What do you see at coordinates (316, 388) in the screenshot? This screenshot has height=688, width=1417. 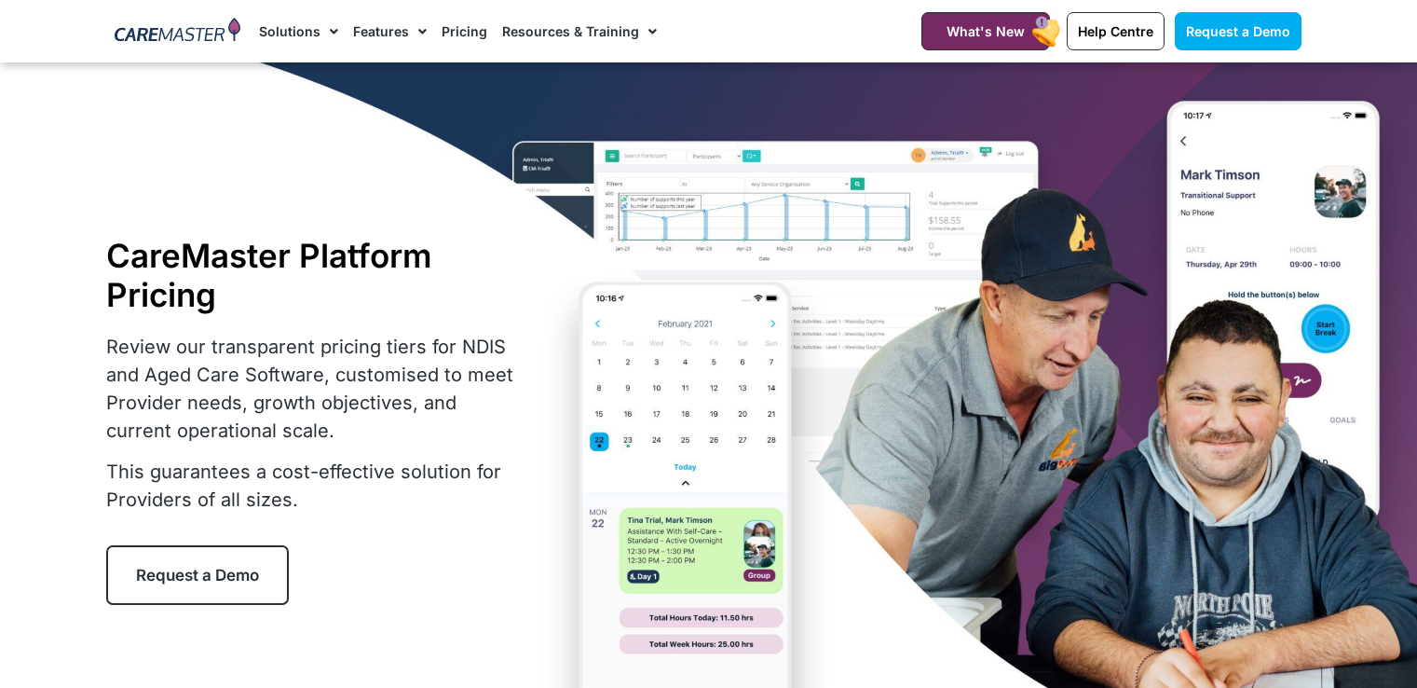 I see `p: Review our transparent pricing tiers for NDIS and Aged Care Software, customised to meet Provider...` at bounding box center [316, 388].